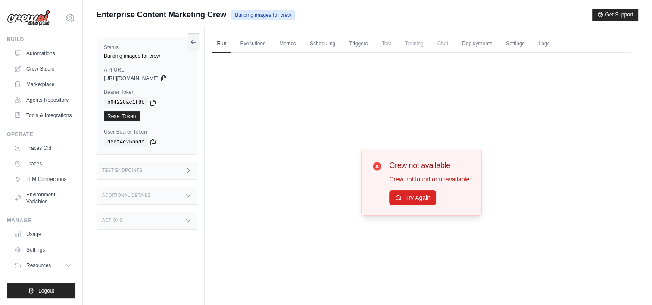 This screenshot has width=652, height=305. What do you see at coordinates (28, 18) in the screenshot?
I see `img: Logo` at bounding box center [28, 18].